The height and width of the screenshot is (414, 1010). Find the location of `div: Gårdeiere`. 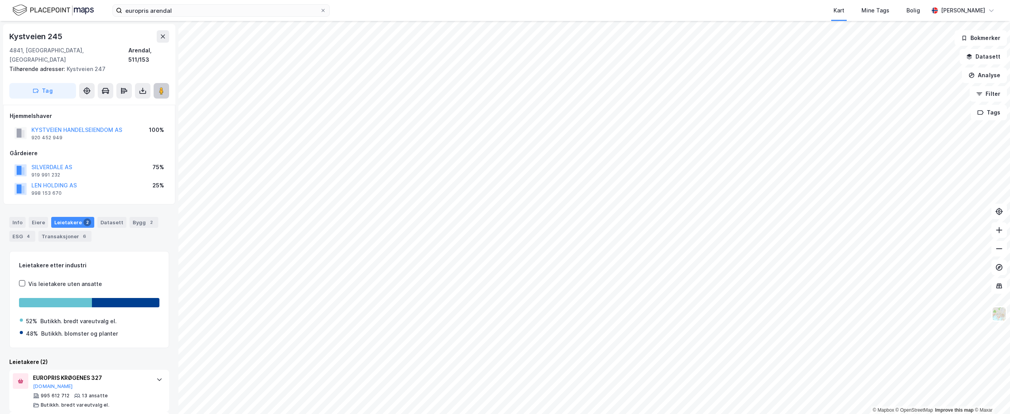

div: Gårdeiere is located at coordinates (89, 153).